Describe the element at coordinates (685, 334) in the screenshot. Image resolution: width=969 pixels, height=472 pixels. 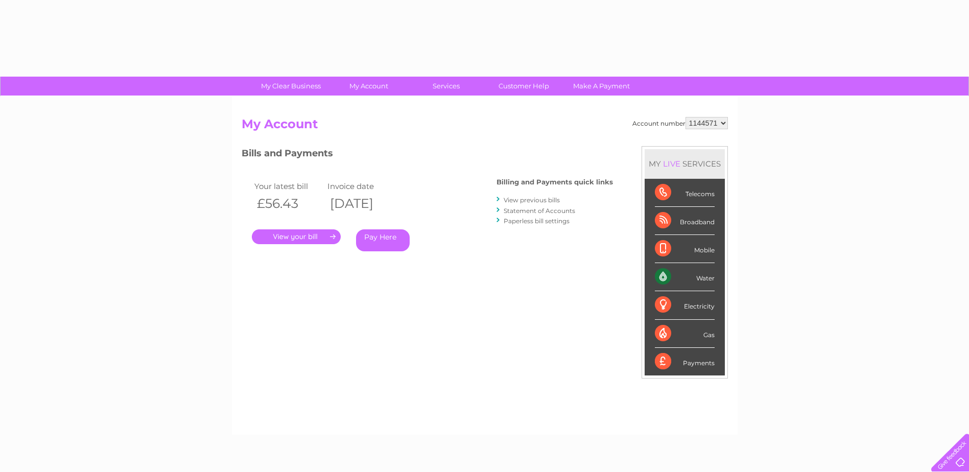
I see `div: Gas` at that location.